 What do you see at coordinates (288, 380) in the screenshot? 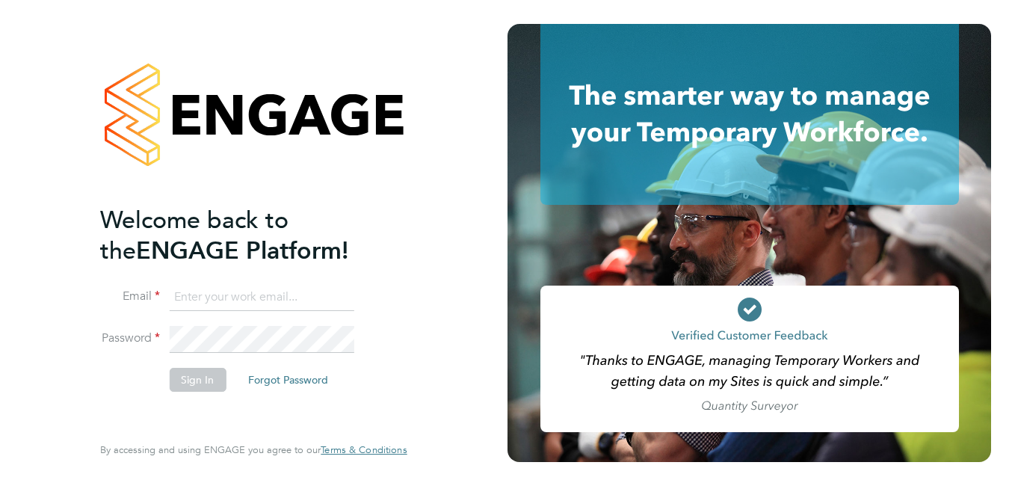
I see `button: Forgot Password` at bounding box center [288, 380].